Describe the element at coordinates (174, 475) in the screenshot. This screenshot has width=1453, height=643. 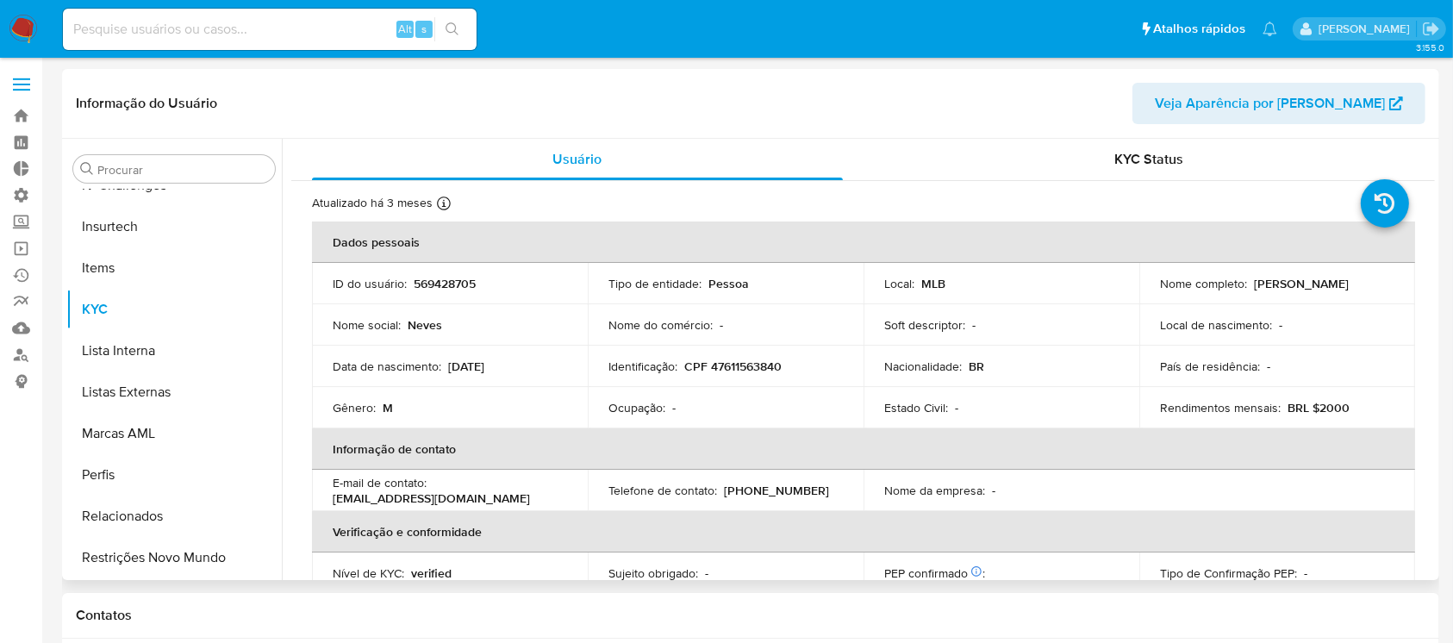
I see `button: Perfis` at that location.